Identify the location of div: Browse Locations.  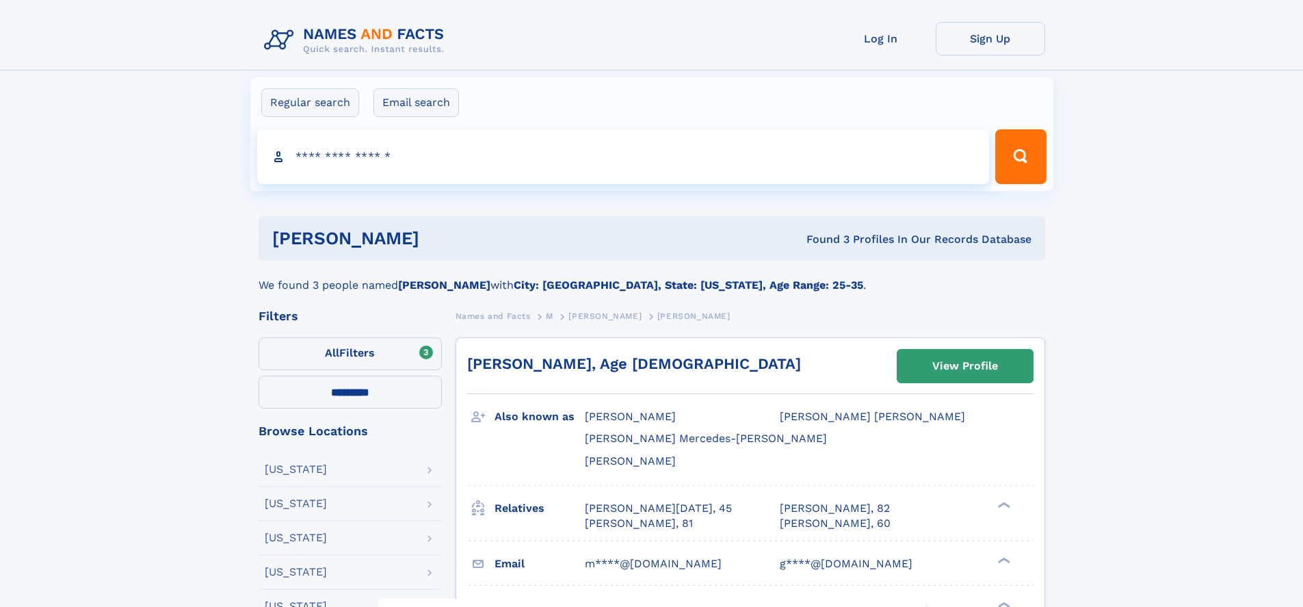
(350, 431).